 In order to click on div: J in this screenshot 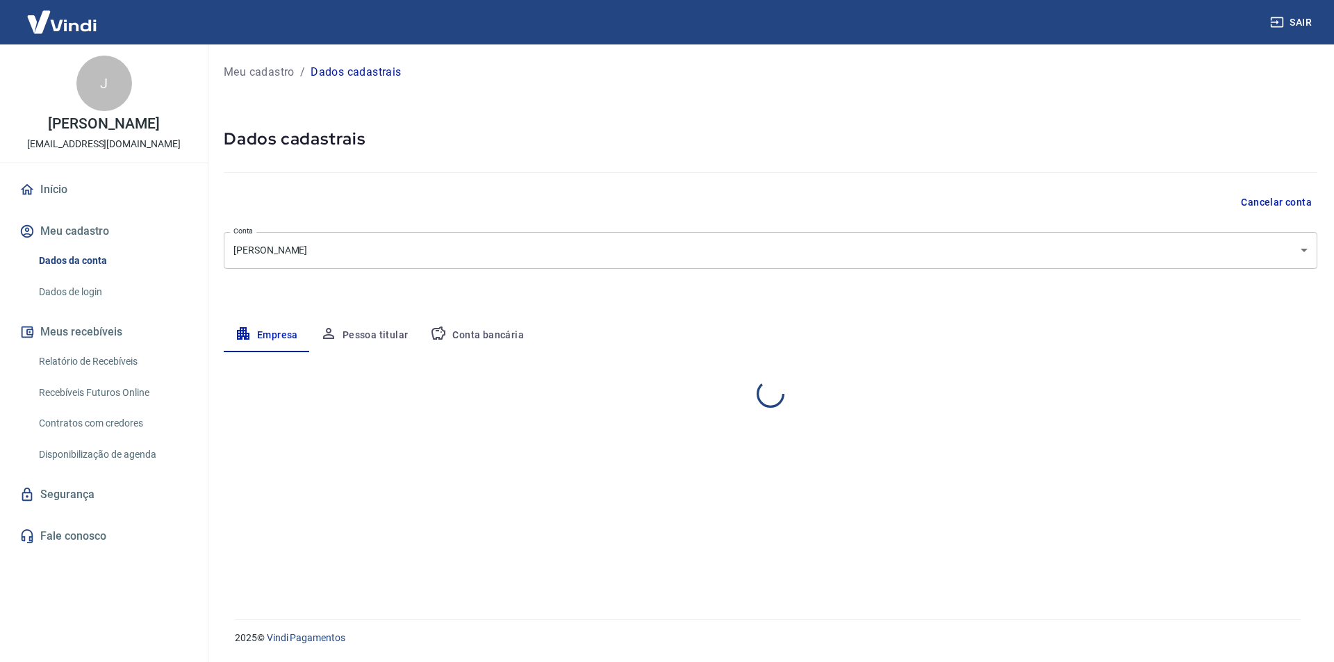, I will do `click(104, 83)`.